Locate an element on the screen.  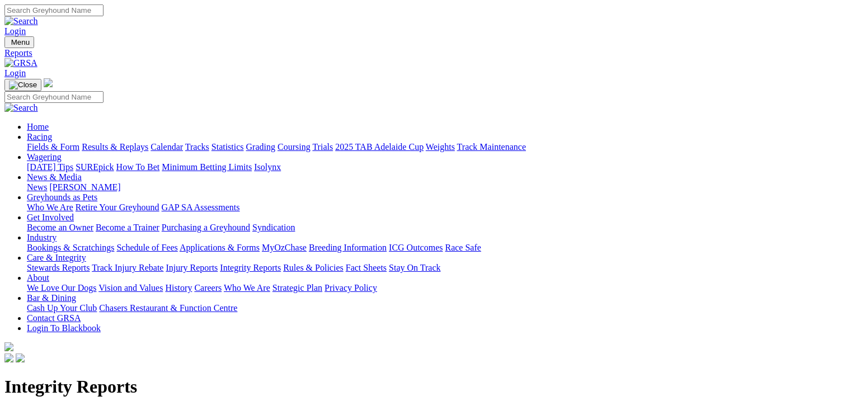
img: GRSA is located at coordinates (21, 63).